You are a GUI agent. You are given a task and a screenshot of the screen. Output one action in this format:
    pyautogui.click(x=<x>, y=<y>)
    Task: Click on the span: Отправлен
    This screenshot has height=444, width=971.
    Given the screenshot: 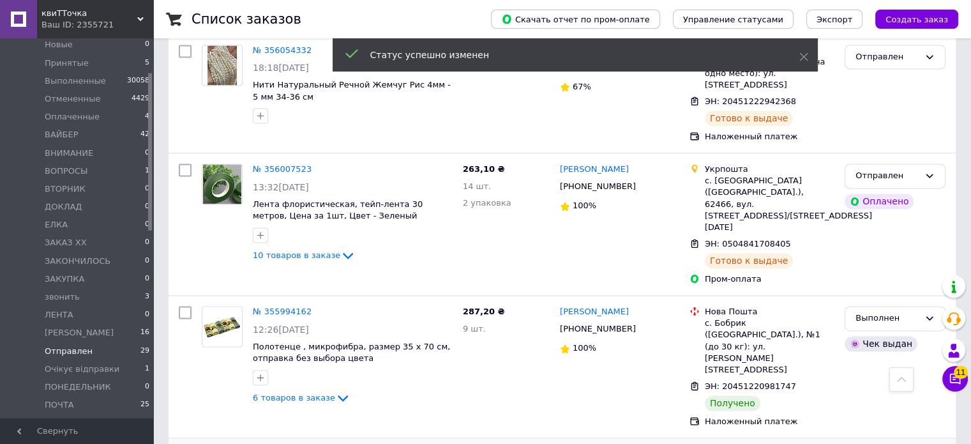 What is the action you would take?
    pyautogui.click(x=68, y=351)
    